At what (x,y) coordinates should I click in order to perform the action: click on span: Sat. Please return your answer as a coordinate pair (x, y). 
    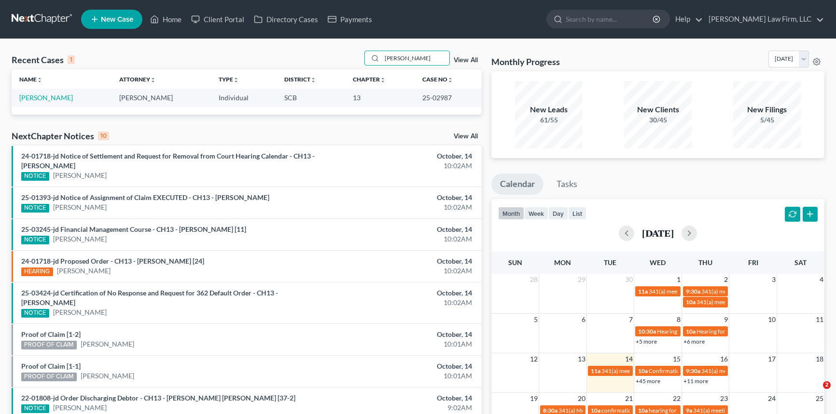
    Looking at the image, I should click on (800, 262).